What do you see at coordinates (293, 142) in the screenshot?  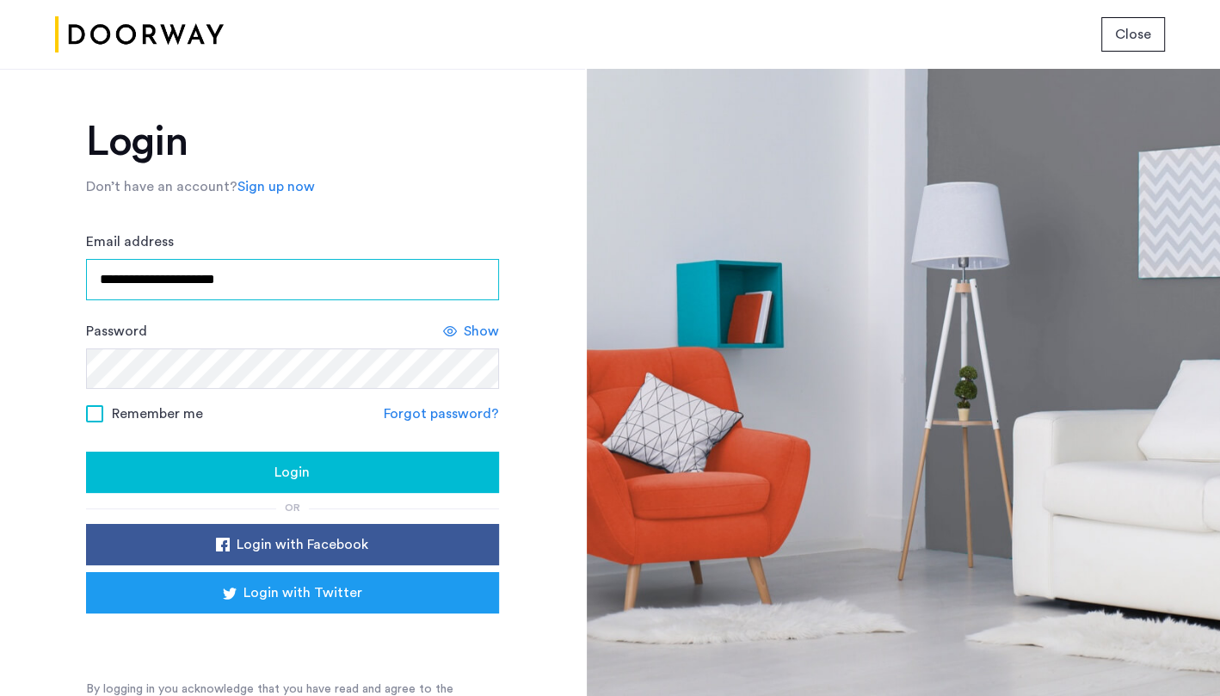 I see `h1: Login` at bounding box center [293, 142].